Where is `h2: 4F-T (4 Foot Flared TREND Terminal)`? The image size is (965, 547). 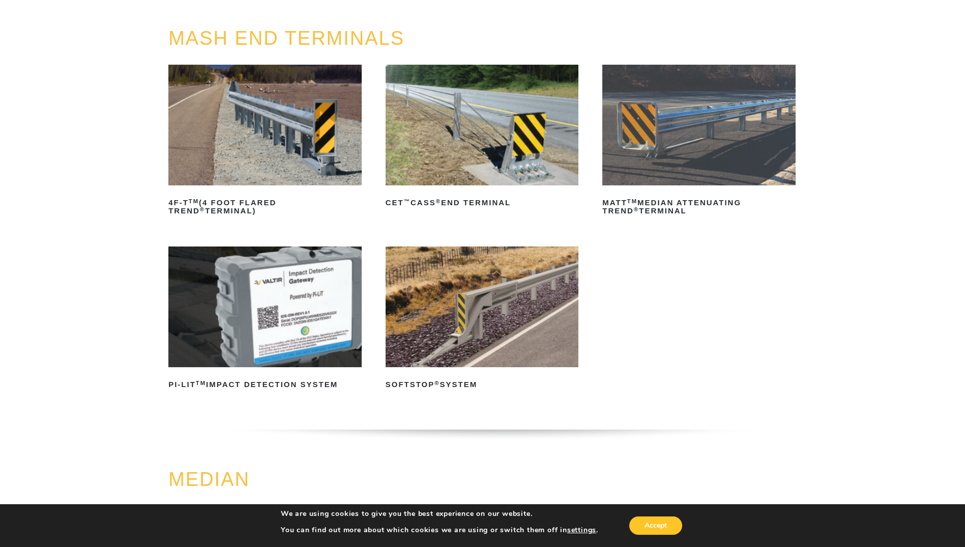
h2: 4F-T (4 Foot Flared TREND Terminal) is located at coordinates (265, 207).